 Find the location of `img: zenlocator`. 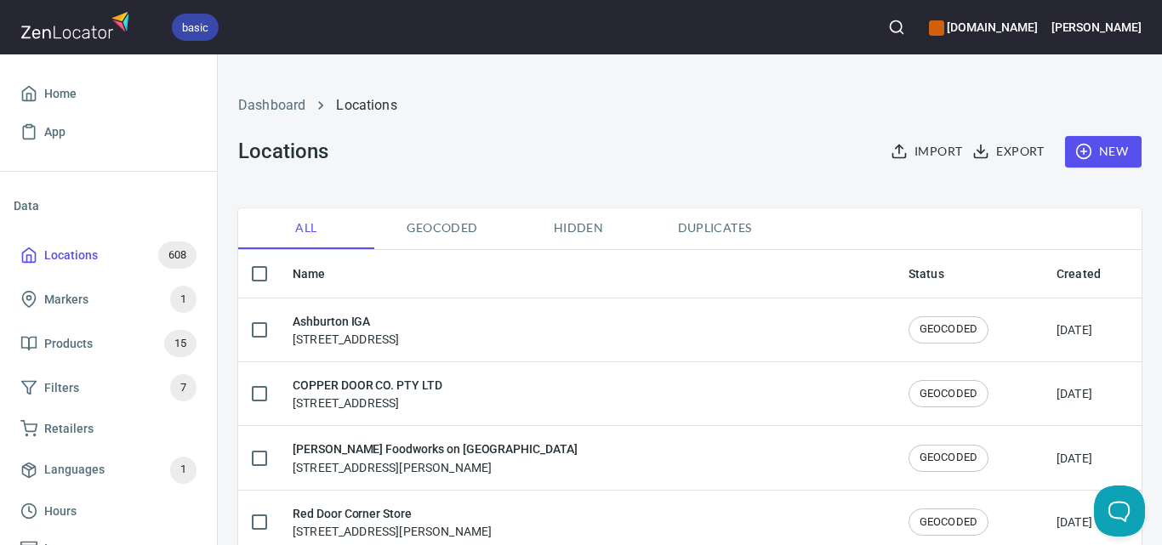

img: zenlocator is located at coordinates (77, 25).